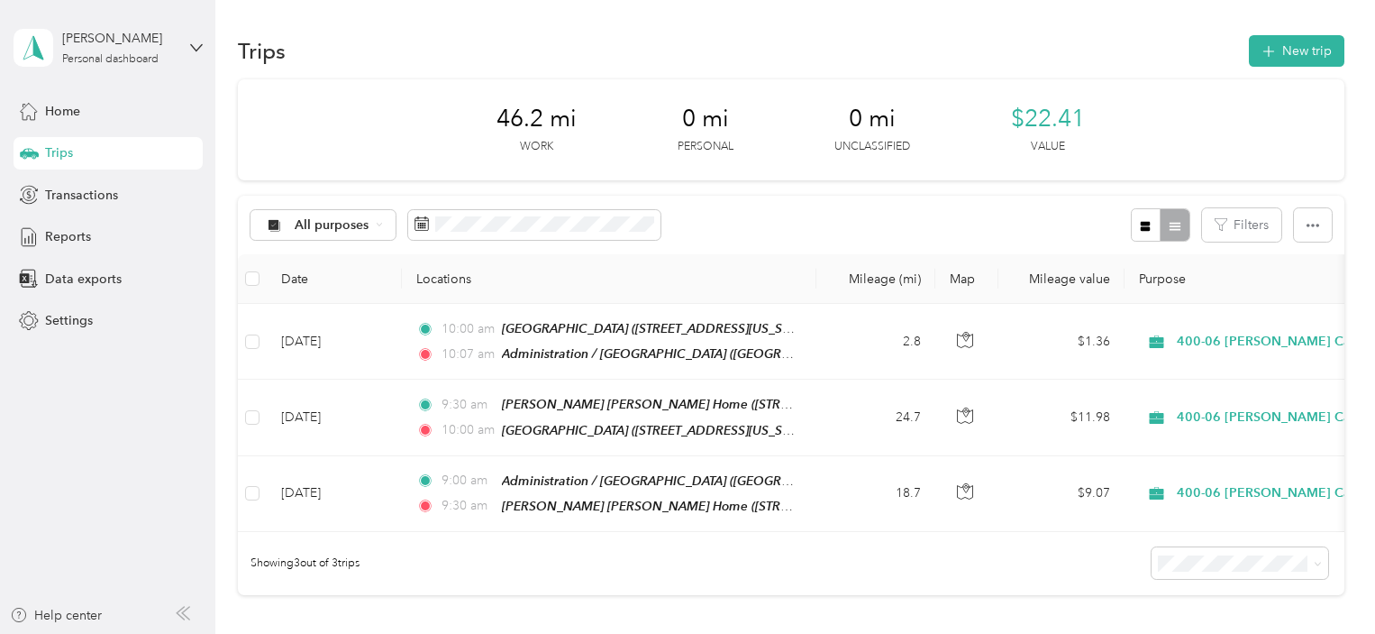  Describe the element at coordinates (56, 615) in the screenshot. I see `div: Help center` at that location.